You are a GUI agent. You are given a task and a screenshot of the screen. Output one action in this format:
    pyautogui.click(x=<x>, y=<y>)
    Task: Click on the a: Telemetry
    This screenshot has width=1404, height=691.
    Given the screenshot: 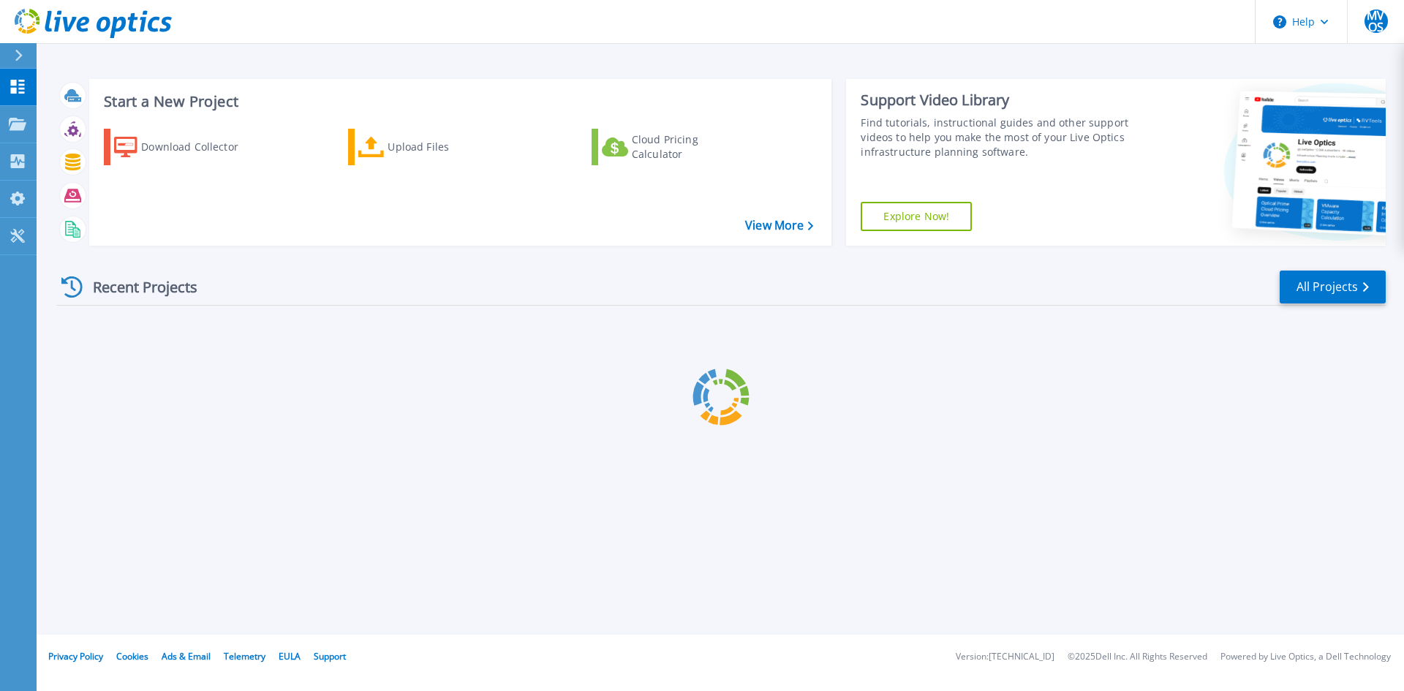 What is the action you would take?
    pyautogui.click(x=244, y=656)
    